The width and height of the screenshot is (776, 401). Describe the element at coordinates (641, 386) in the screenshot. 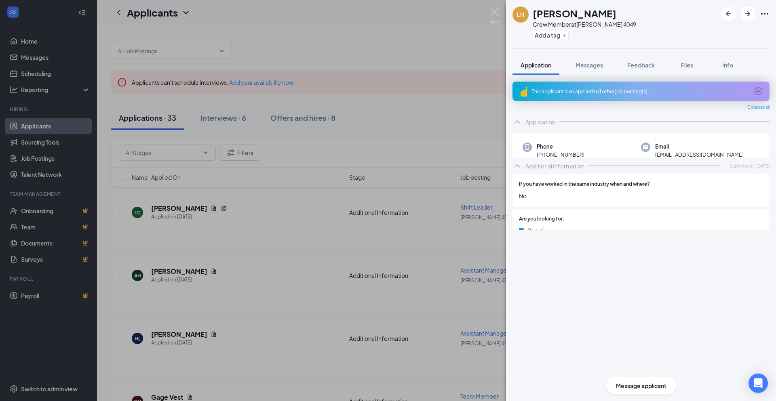

I see `span: Message applicant` at that location.